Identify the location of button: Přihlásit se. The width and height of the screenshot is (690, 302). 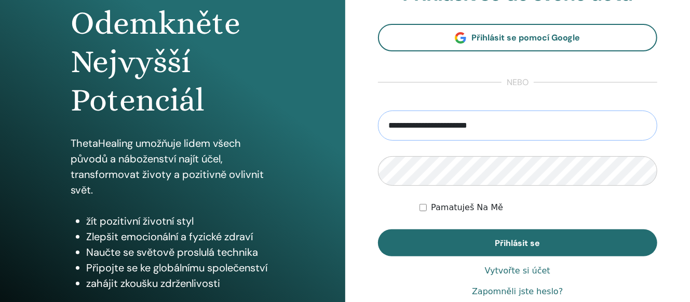
(518, 243).